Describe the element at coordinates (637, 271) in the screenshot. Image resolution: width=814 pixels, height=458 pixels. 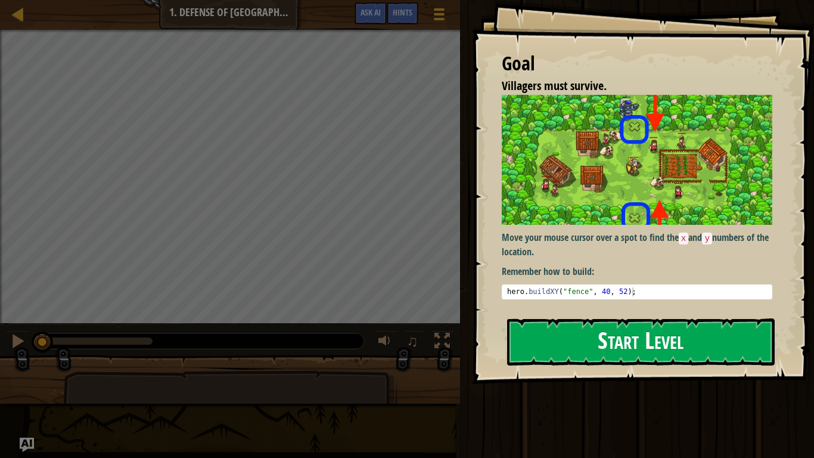
I see `p: Remember how to build:` at that location.